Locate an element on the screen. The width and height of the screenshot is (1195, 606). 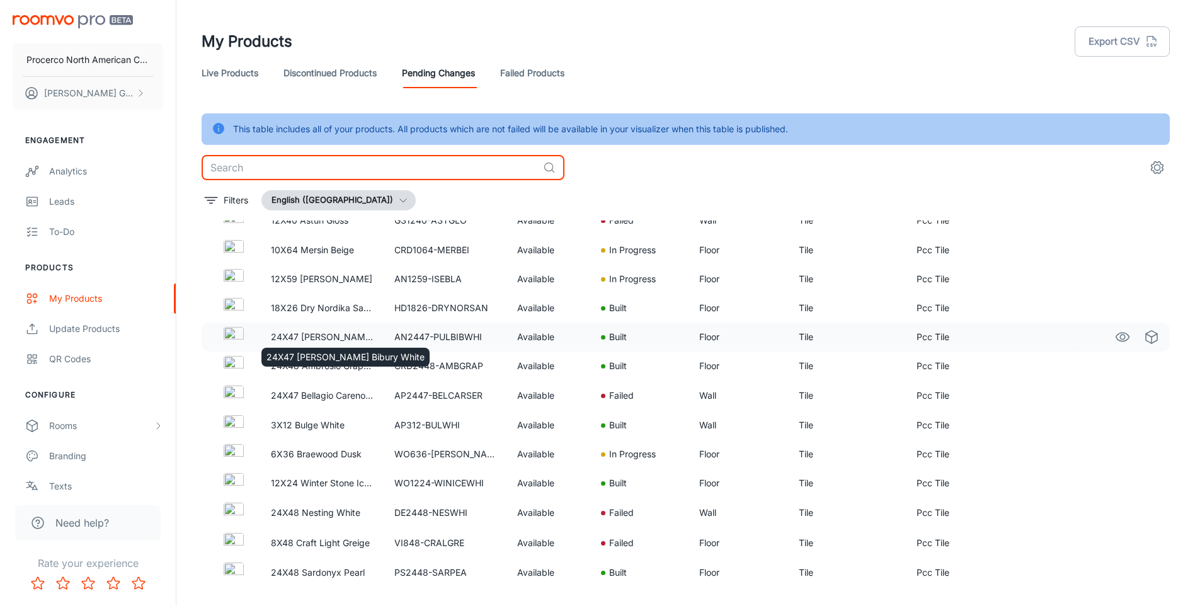
p: Rate your experience is located at coordinates (88, 563).